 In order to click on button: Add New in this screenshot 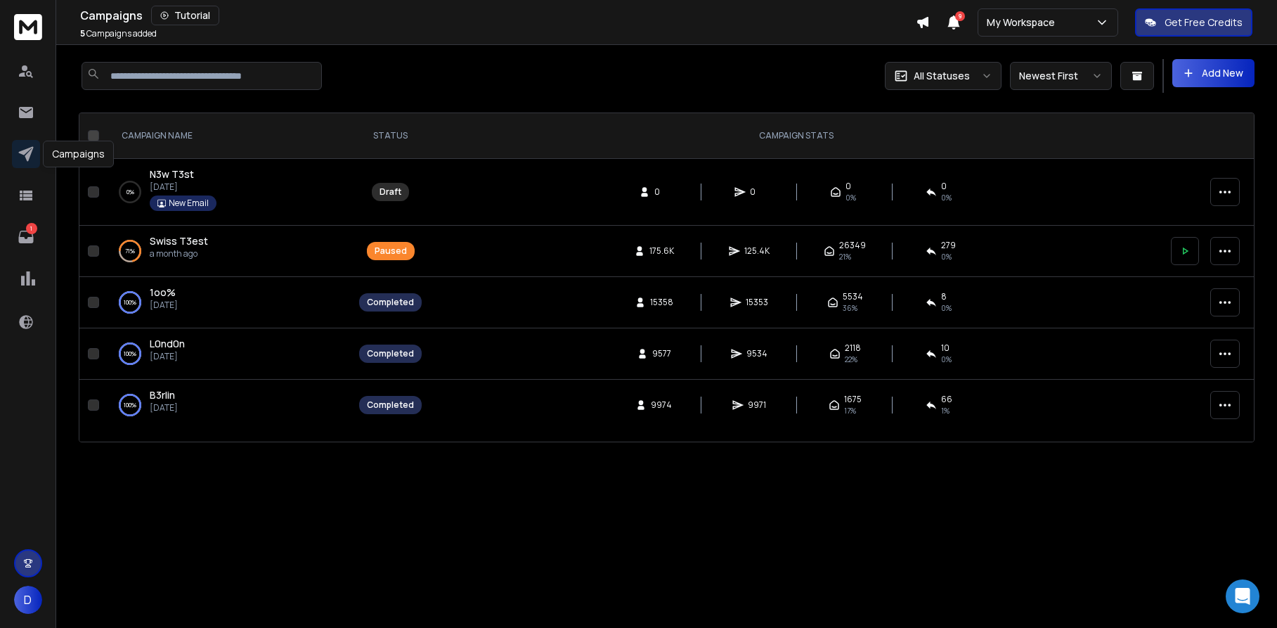, I will do `click(1213, 73)`.